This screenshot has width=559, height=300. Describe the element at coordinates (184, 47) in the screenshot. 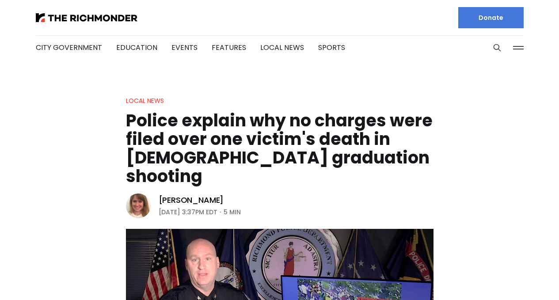

I see `a: Events` at that location.